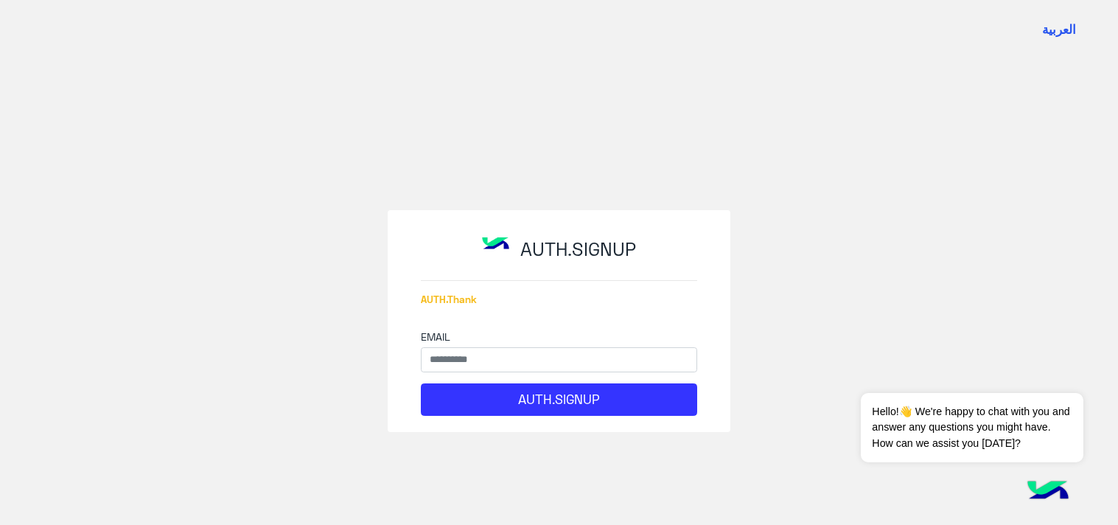  I want to click on button: AUTH.SIGNUP, so click(559, 399).